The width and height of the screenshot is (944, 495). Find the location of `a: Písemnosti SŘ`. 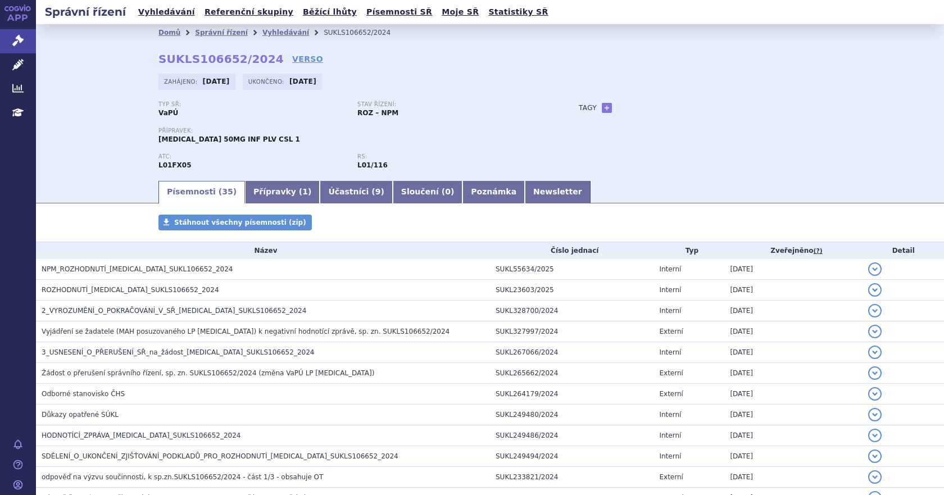

a: Písemnosti SŘ is located at coordinates (399, 12).